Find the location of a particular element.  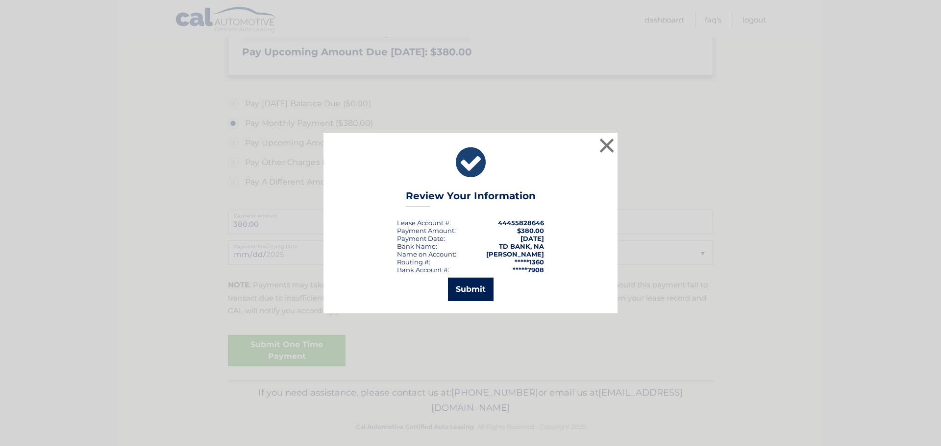

strong: TD BANK, NA is located at coordinates (521, 247).